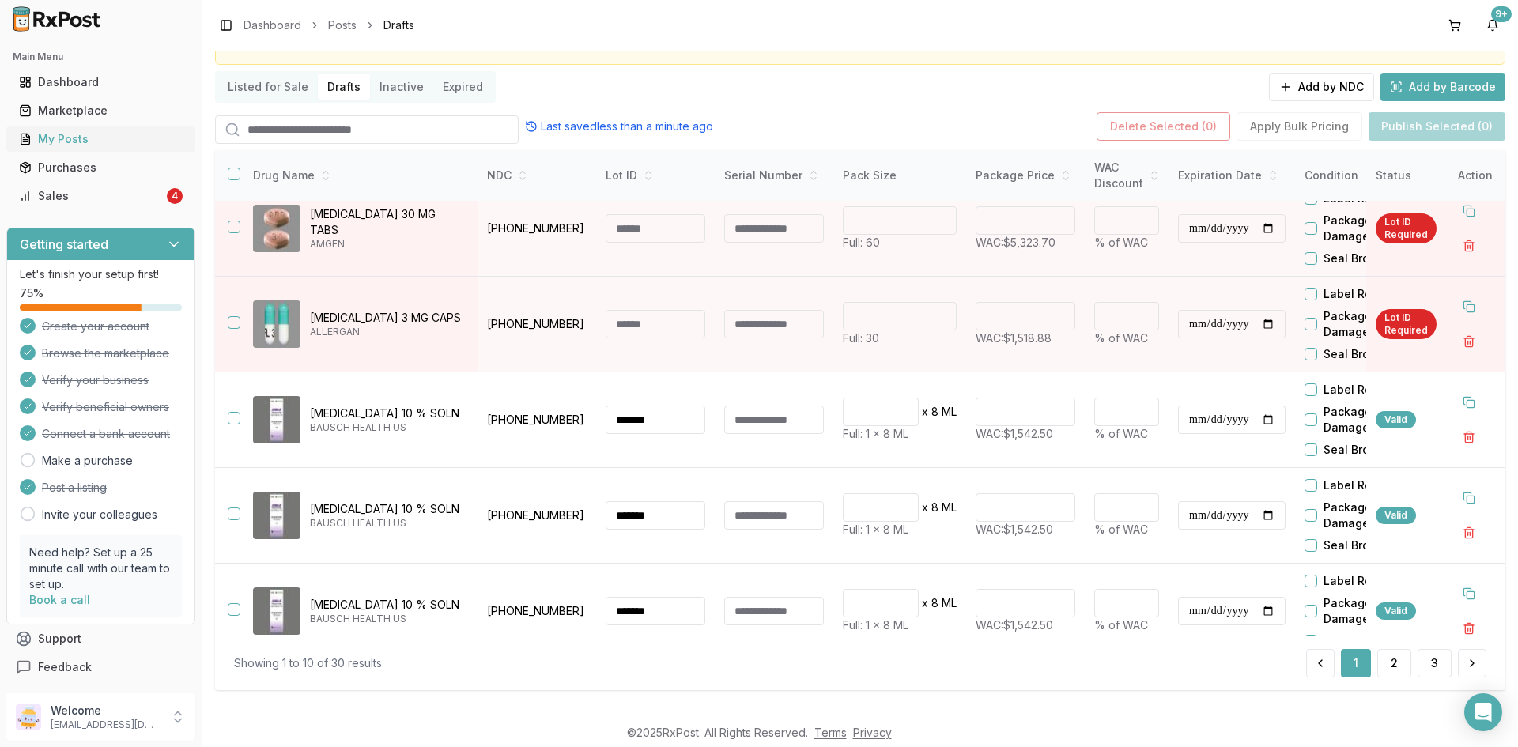  Describe the element at coordinates (100, 639) in the screenshot. I see `button: Support` at that location.